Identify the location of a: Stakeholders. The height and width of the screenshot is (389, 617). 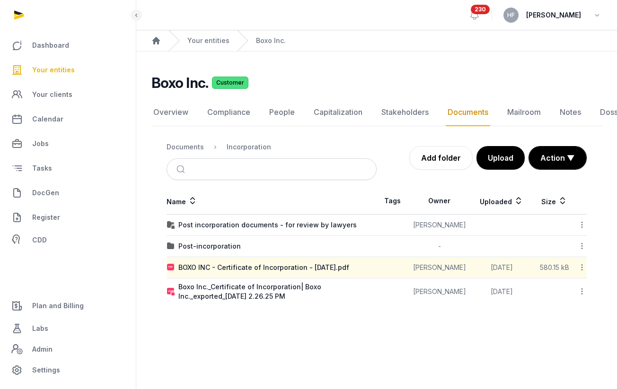
(405, 113).